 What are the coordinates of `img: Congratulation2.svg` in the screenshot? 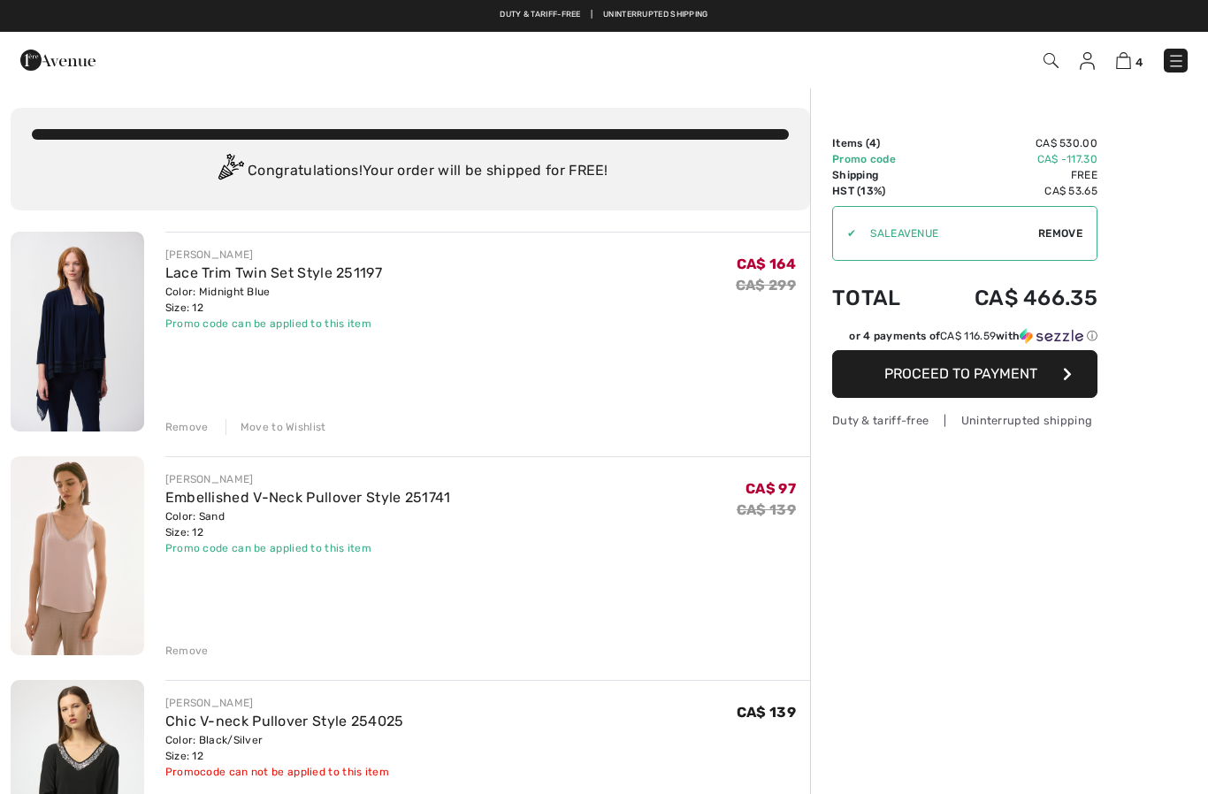 It's located at (230, 172).